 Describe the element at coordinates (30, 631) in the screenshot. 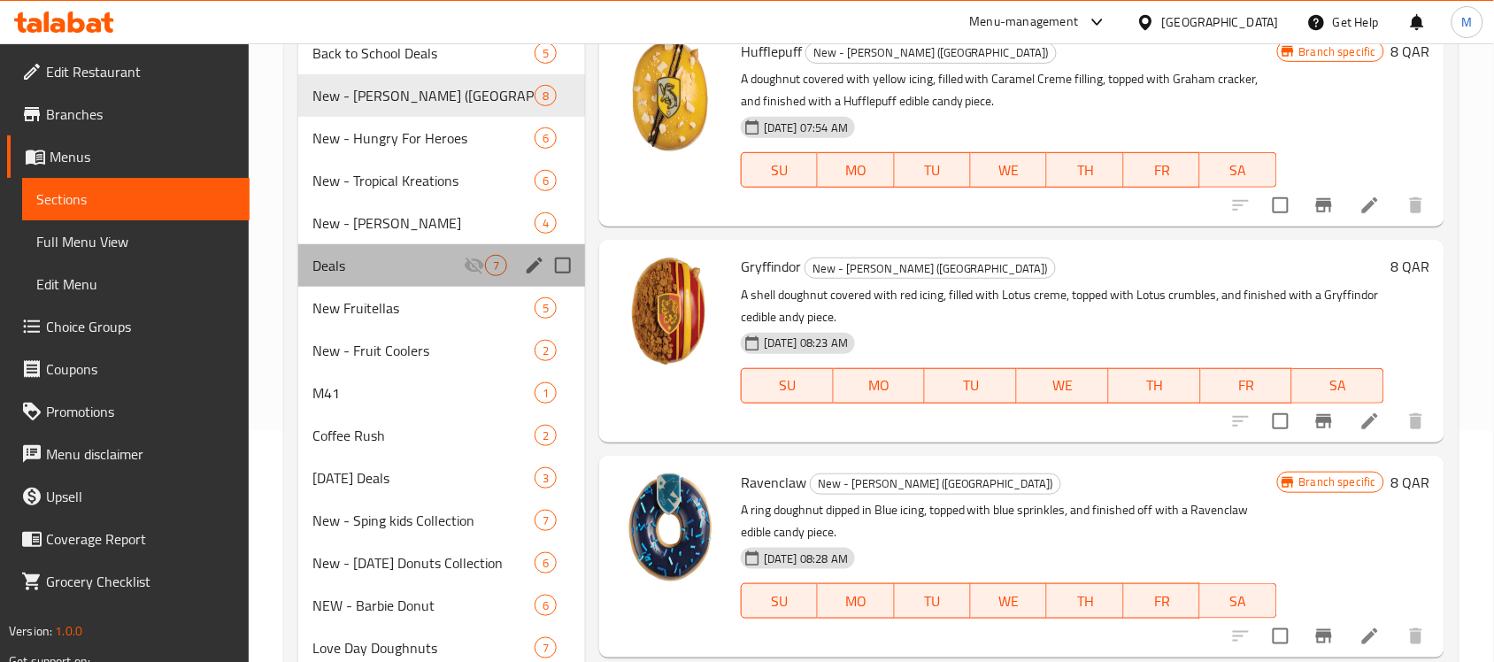

I see `span: Version:` at that location.